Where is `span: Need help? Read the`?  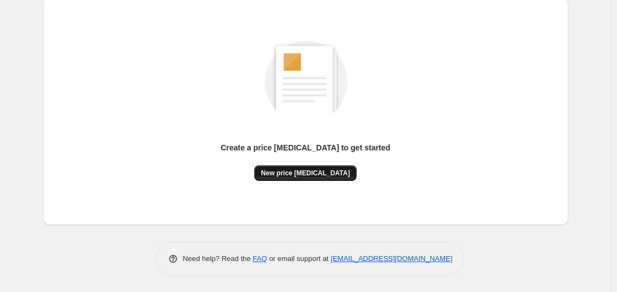 span: Need help? Read the is located at coordinates (218, 258).